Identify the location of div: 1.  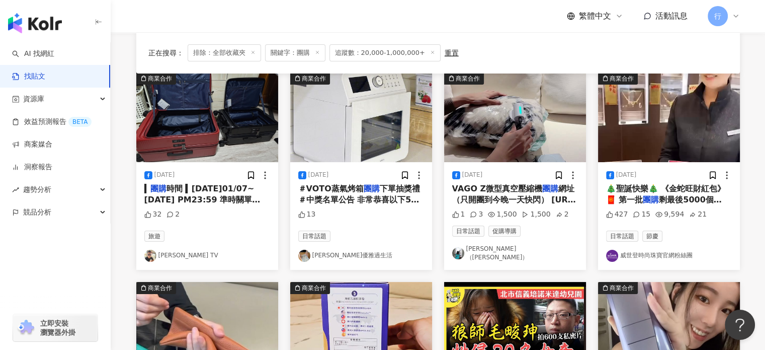
(459, 214).